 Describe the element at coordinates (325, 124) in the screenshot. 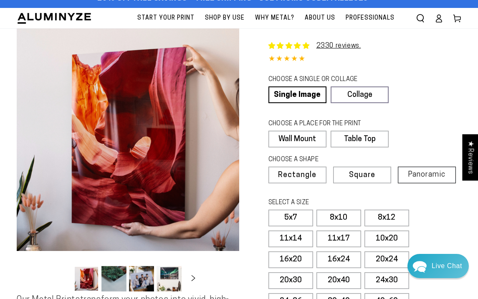

I see `legend: CHOOSE A PLACE FOR THE PRINT` at that location.